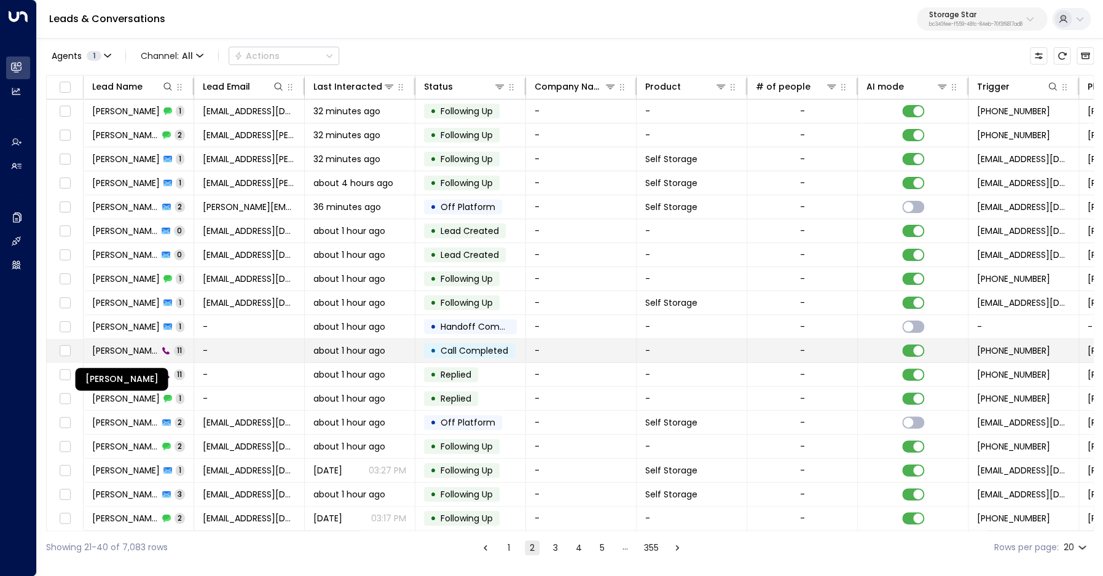 The image size is (1103, 576). What do you see at coordinates (1039, 56) in the screenshot?
I see `button: Customize` at bounding box center [1039, 56].